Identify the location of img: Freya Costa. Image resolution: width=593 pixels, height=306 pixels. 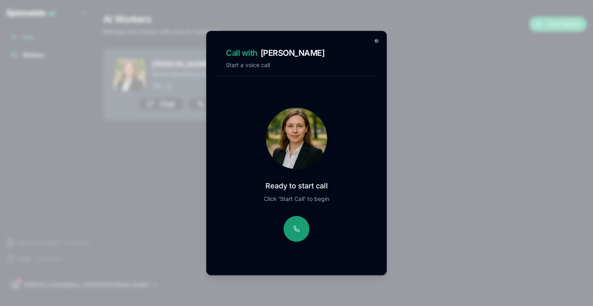
(297, 138).